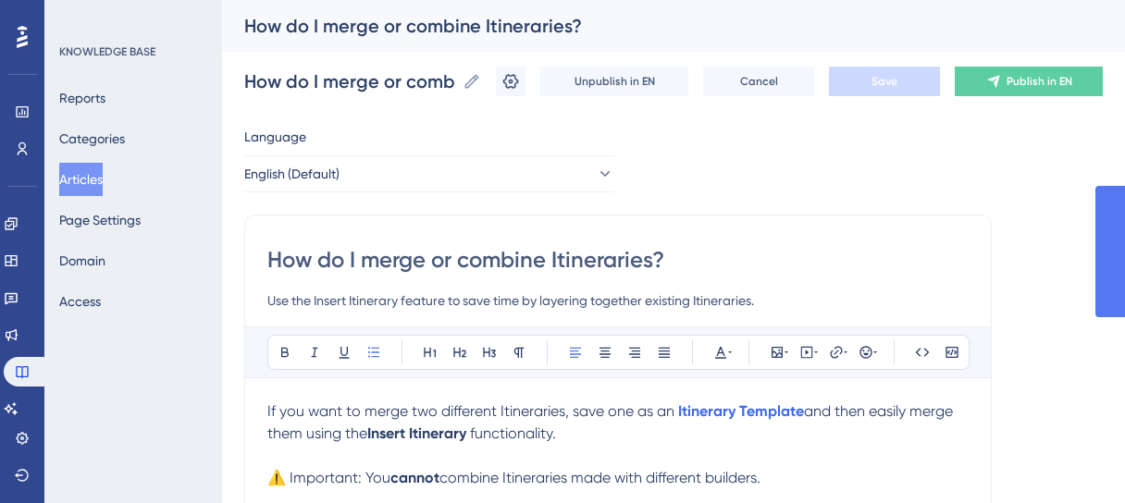 This screenshot has height=503, width=1125. What do you see at coordinates (350, 81) in the screenshot?
I see `input: Article Name` at bounding box center [350, 81].